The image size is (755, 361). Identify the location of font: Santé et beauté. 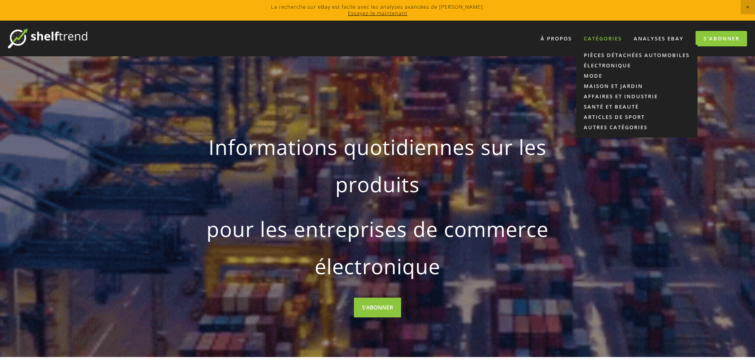
(611, 107).